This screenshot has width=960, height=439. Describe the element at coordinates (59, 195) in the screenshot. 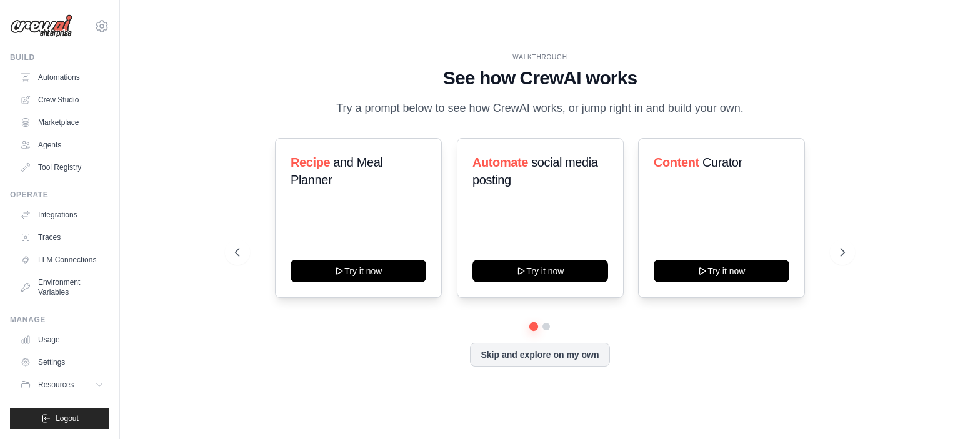

I see `div: Operate` at that location.